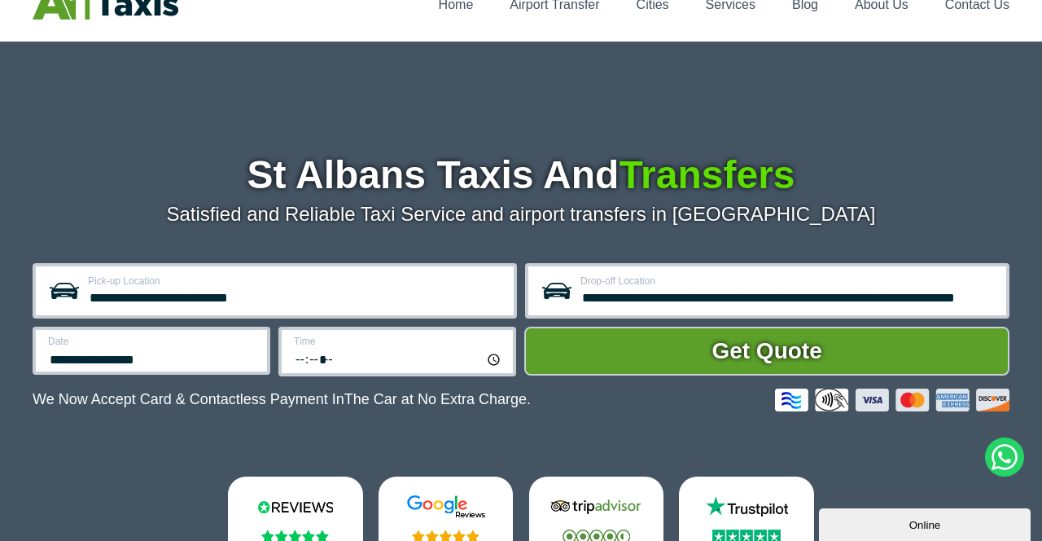 This screenshot has width=1042, height=541. Describe the element at coordinates (892, 400) in the screenshot. I see `img: Credit And Debit Cards` at that location.